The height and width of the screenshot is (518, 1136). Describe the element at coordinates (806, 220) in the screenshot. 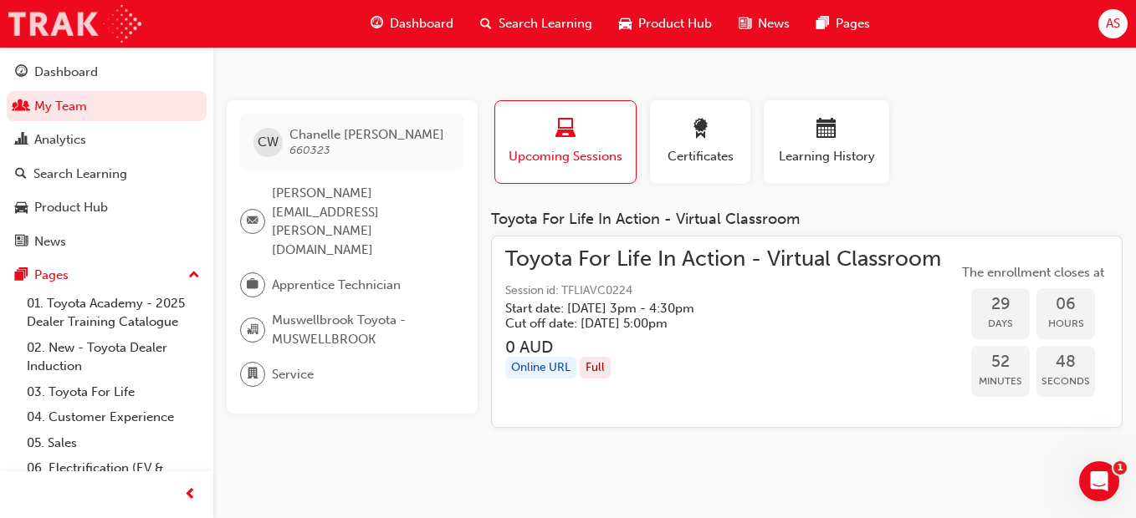

I see `div: Toyota For Life In Action - Virtual Classroom` at that location.